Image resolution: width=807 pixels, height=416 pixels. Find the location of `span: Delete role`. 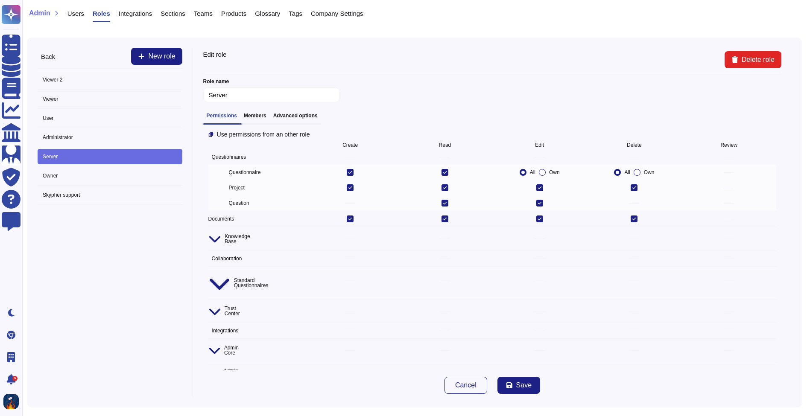

span: Delete role is located at coordinates (758, 60).